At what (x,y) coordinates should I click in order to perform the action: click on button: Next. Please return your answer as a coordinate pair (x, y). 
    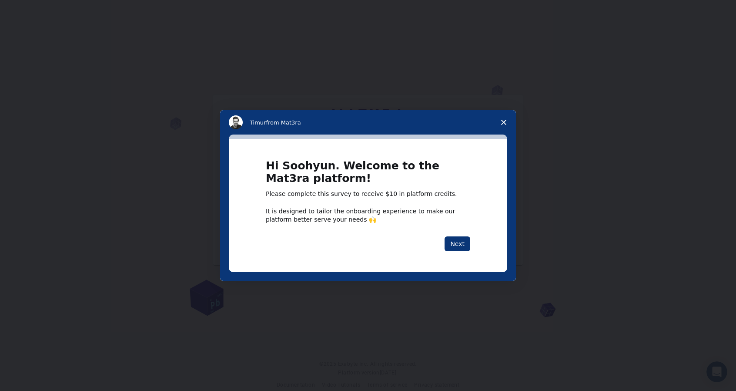
    Looking at the image, I should click on (457, 244).